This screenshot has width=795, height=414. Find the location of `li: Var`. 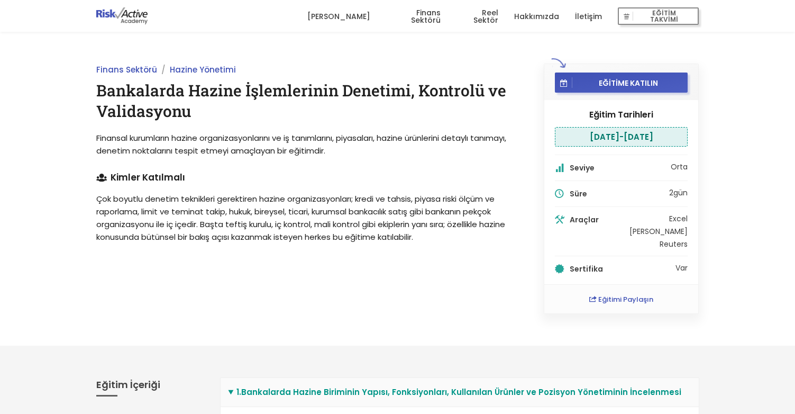

li: Var is located at coordinates (622, 269).